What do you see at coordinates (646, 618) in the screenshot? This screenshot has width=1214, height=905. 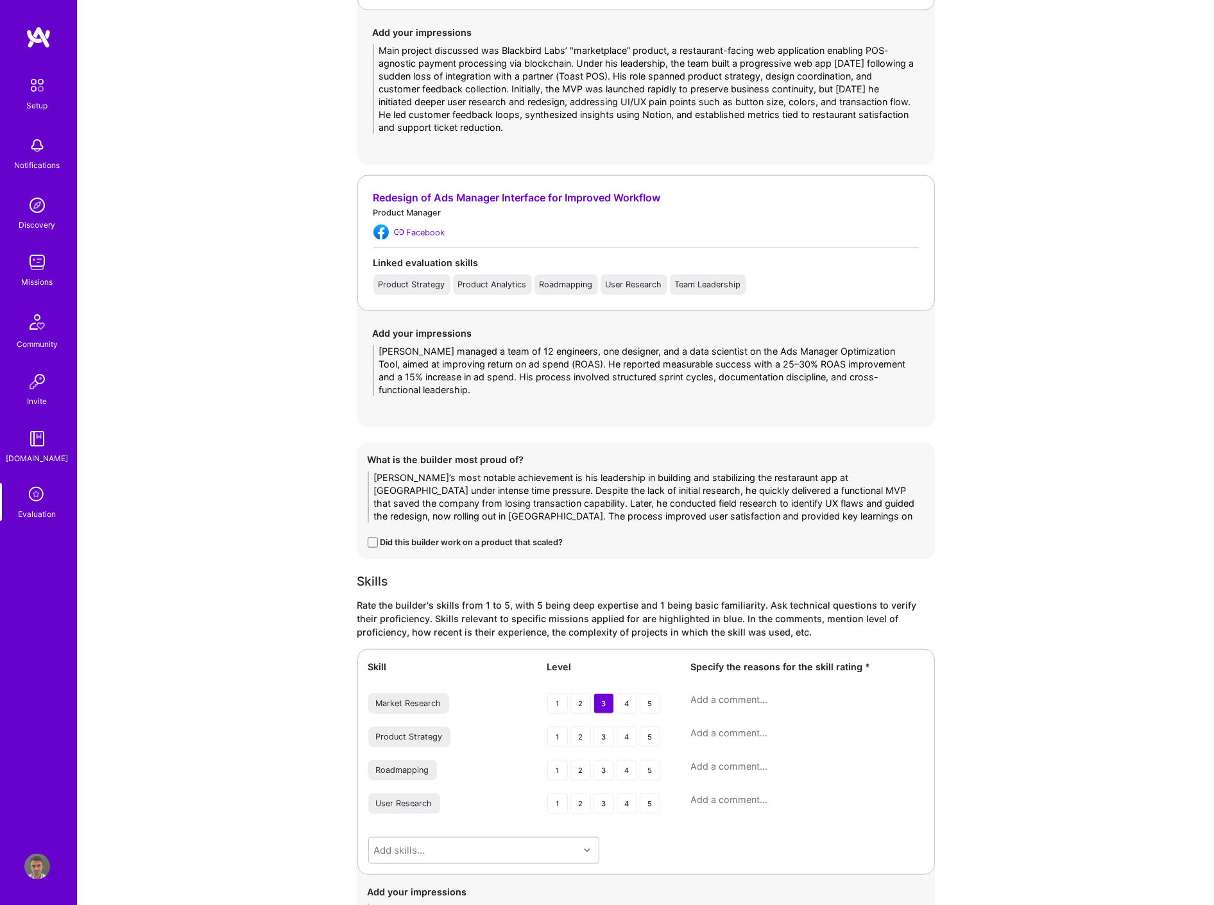 I see `div: Rate the builder's skills from 1 to 5, with 5 being deep expertise and 1 being basic familiarity....` at bounding box center [646, 618].